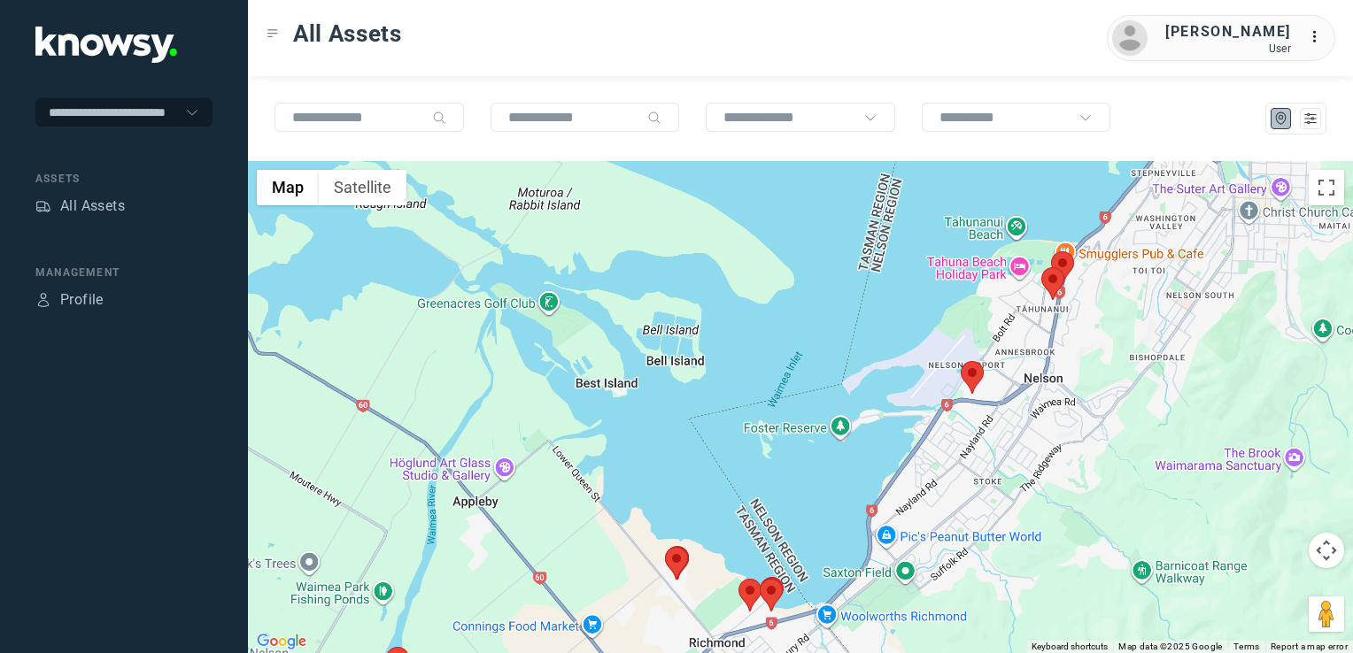  Describe the element at coordinates (1308, 646) in the screenshot. I see `a: Report a map error` at that location.